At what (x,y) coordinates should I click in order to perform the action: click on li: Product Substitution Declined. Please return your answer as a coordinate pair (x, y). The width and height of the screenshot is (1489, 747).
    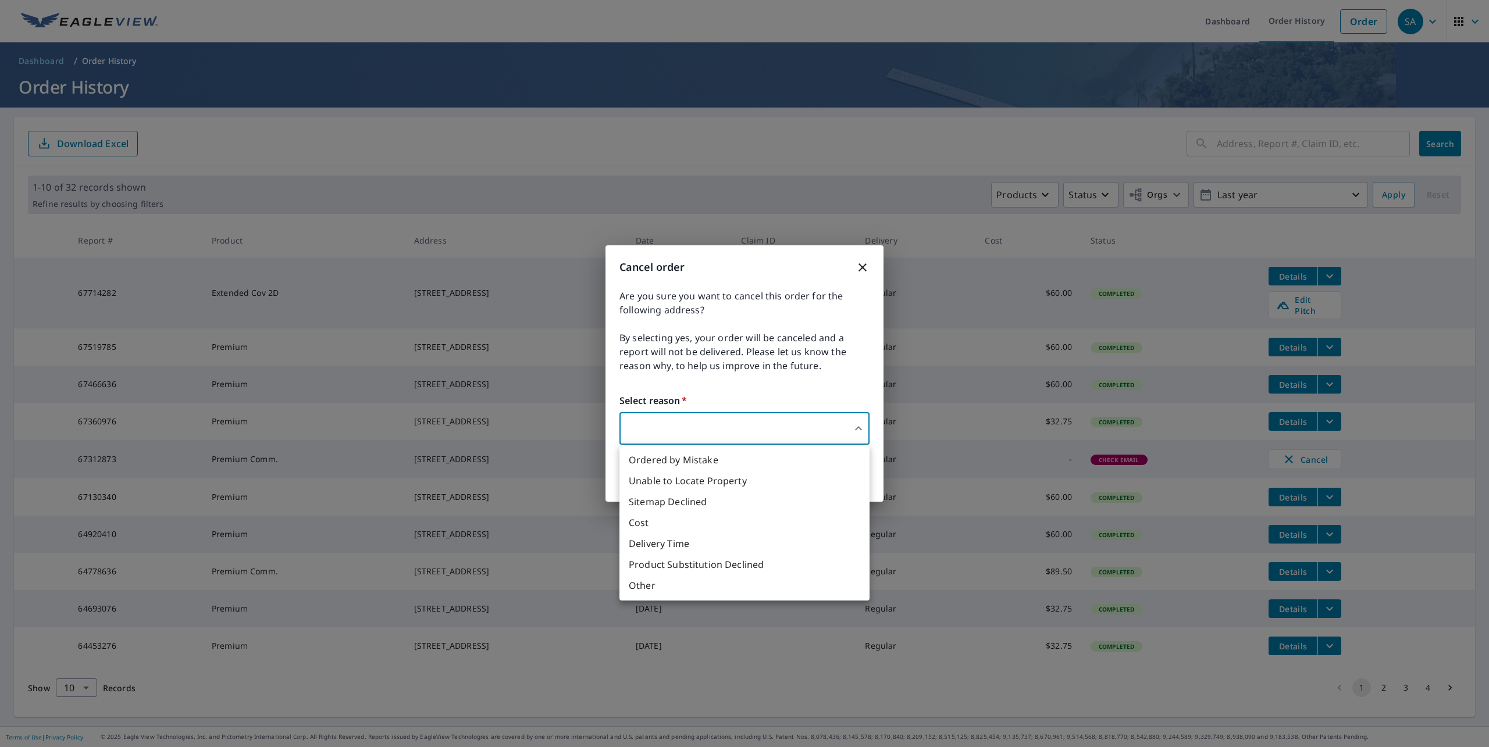
    Looking at the image, I should click on (744, 565).